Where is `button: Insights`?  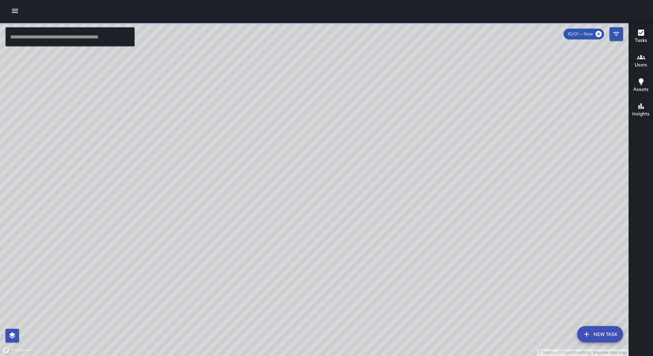
button: Insights is located at coordinates (640, 110).